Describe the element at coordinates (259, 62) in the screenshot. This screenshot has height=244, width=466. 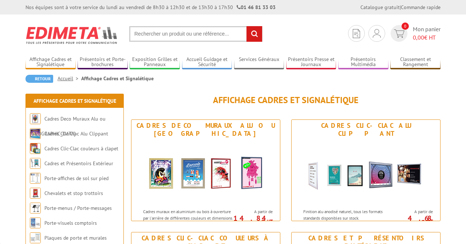
I see `a: Services Généraux` at that location.